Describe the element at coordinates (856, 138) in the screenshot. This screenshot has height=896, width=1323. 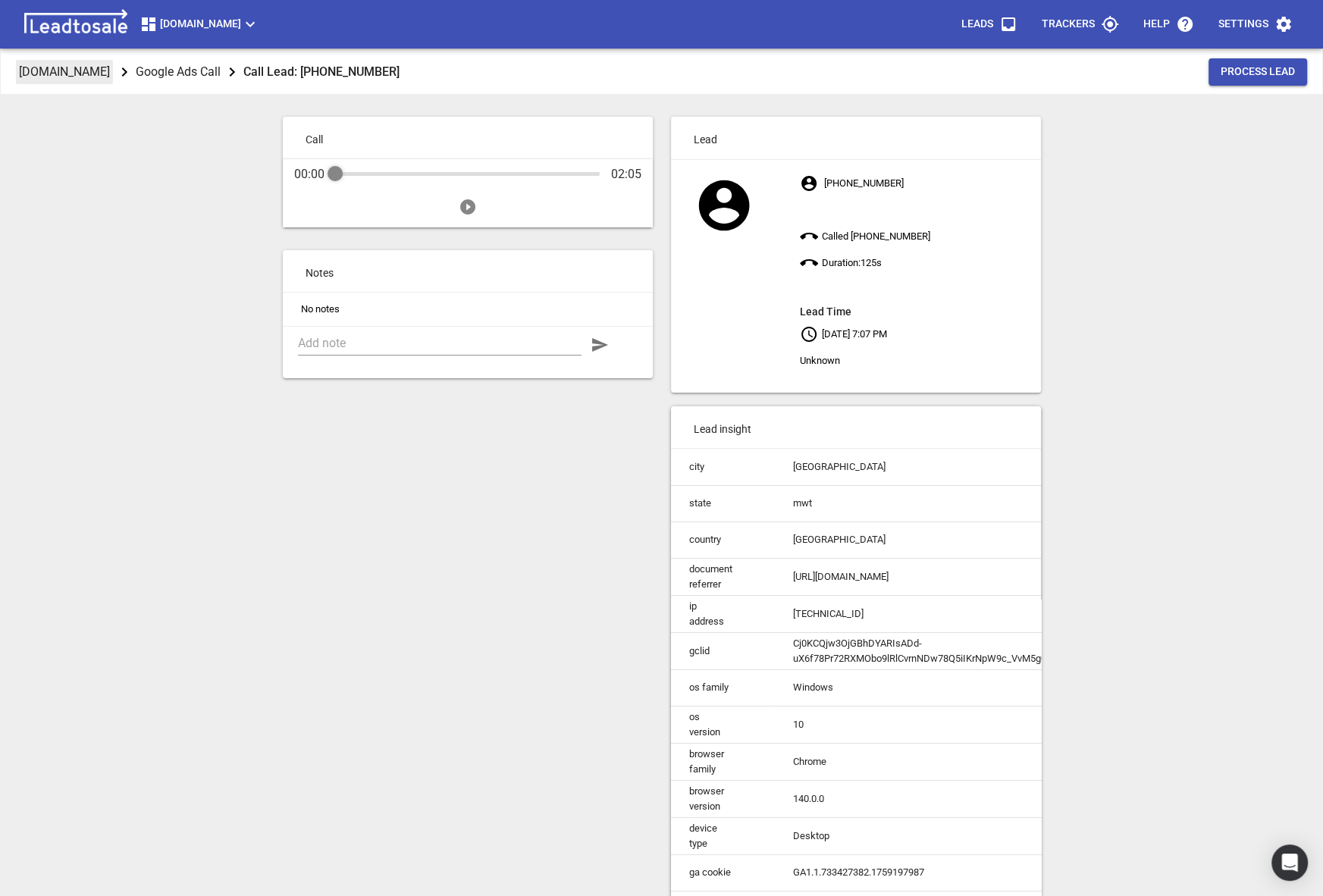
I see `p: Lead` at that location.